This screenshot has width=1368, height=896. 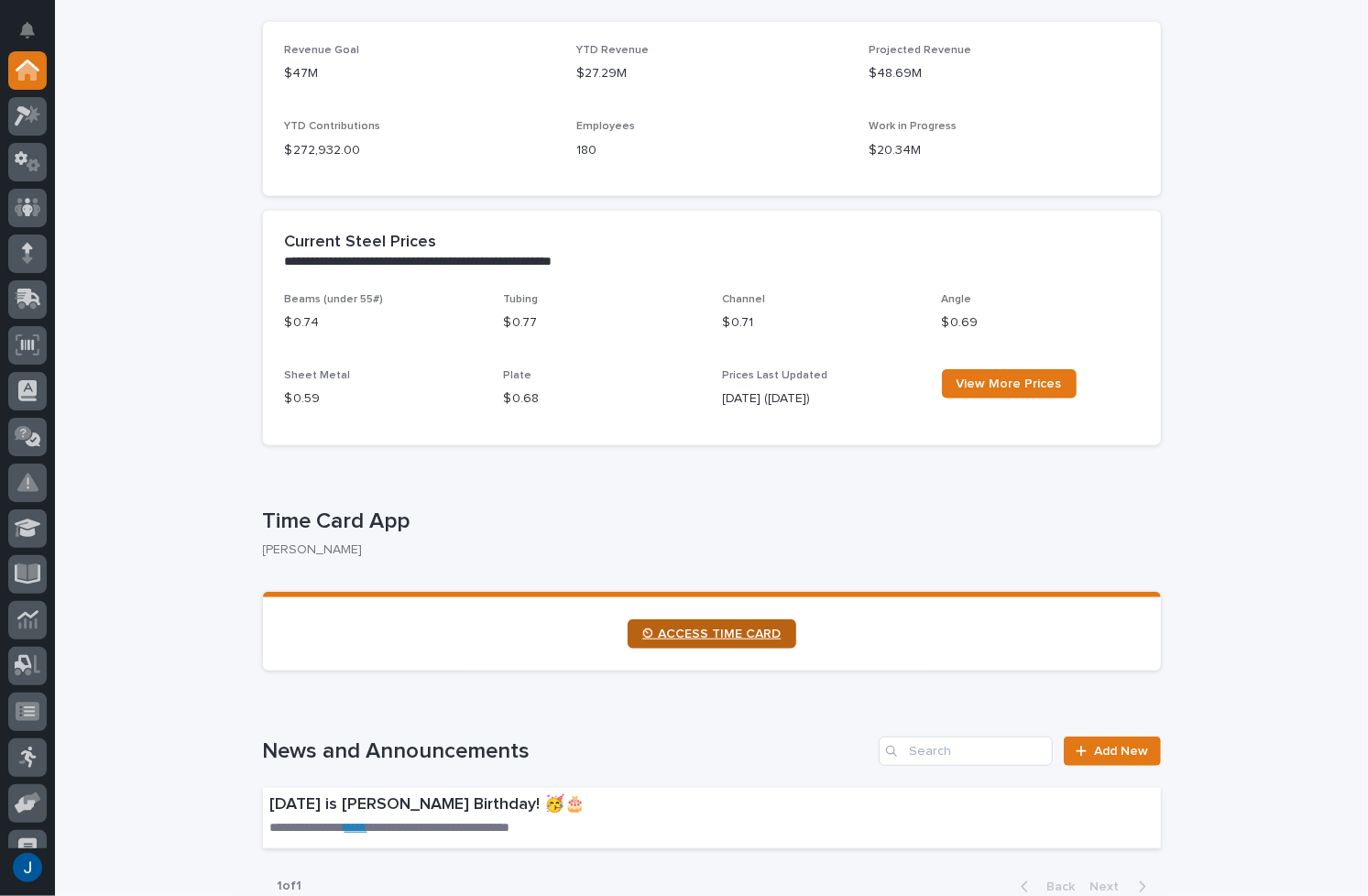 I want to click on span: Employees, so click(x=605, y=127).